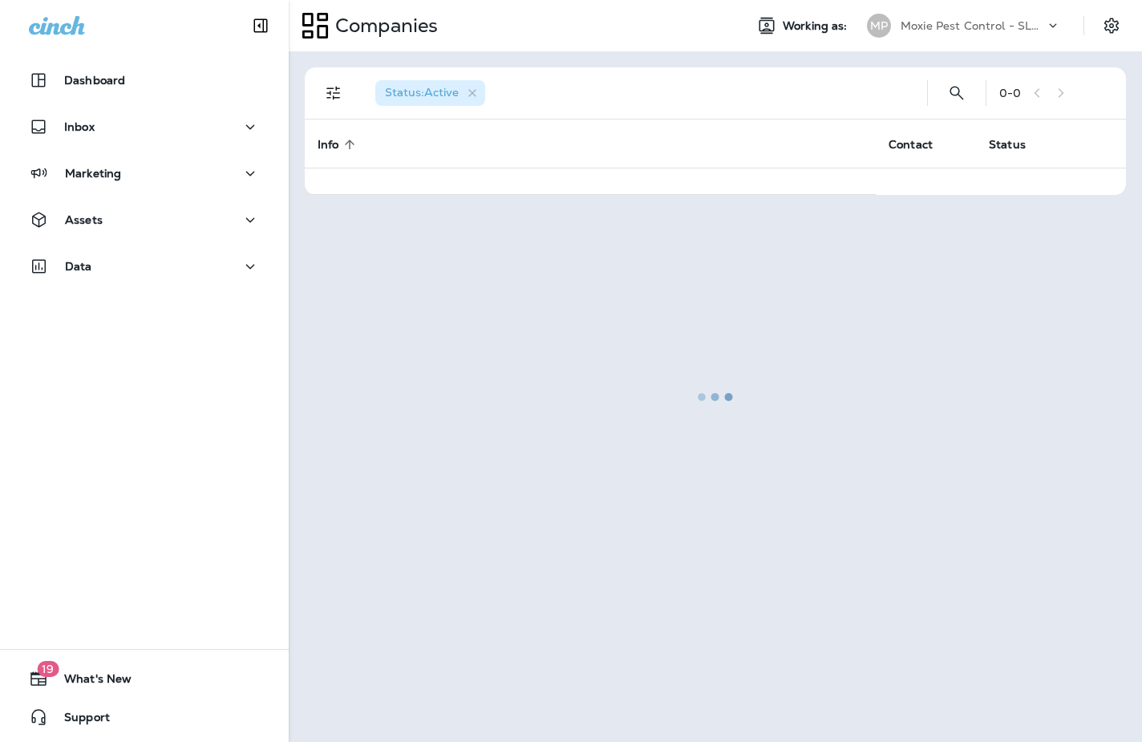 Image resolution: width=1142 pixels, height=742 pixels. I want to click on p: Assets, so click(83, 220).